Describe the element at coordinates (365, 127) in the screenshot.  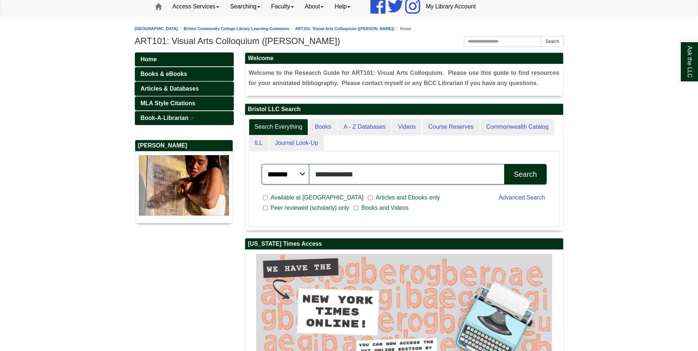
I see `a: A - Z Databases` at that location.